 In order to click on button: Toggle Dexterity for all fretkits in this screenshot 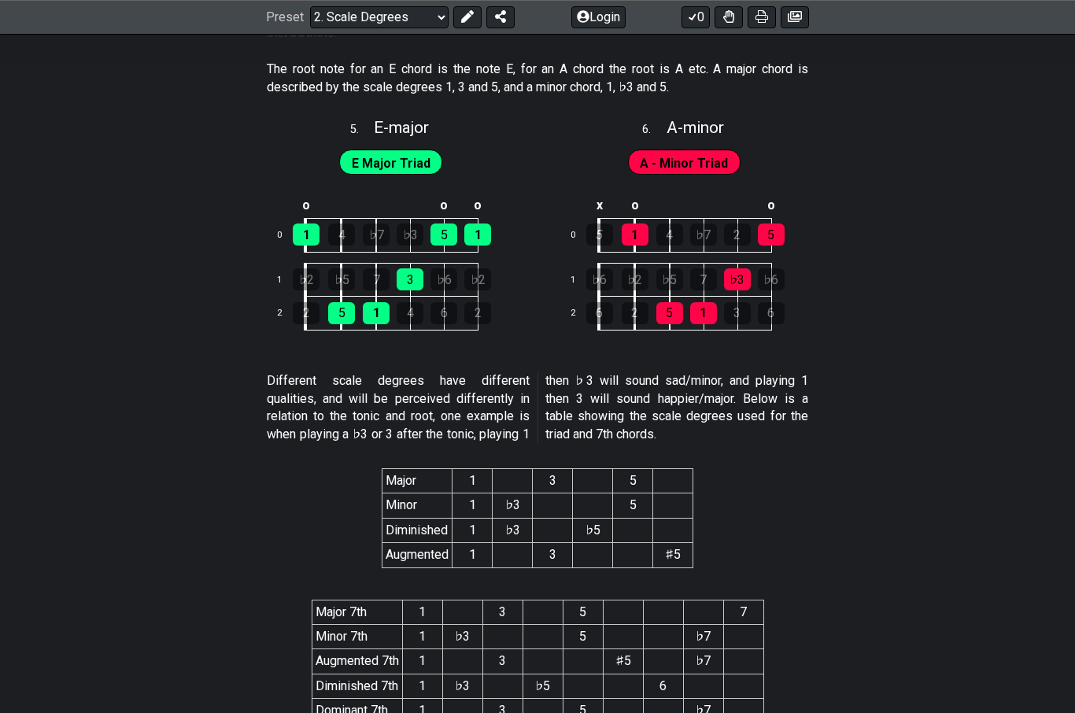, I will do `click(729, 17)`.